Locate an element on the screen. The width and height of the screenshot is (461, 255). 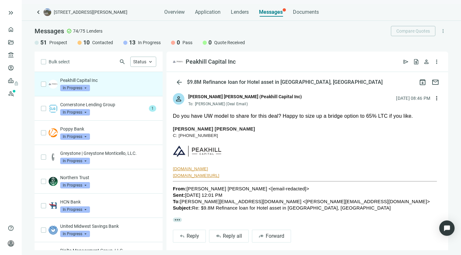
span: Application is located at coordinates (208, 12).